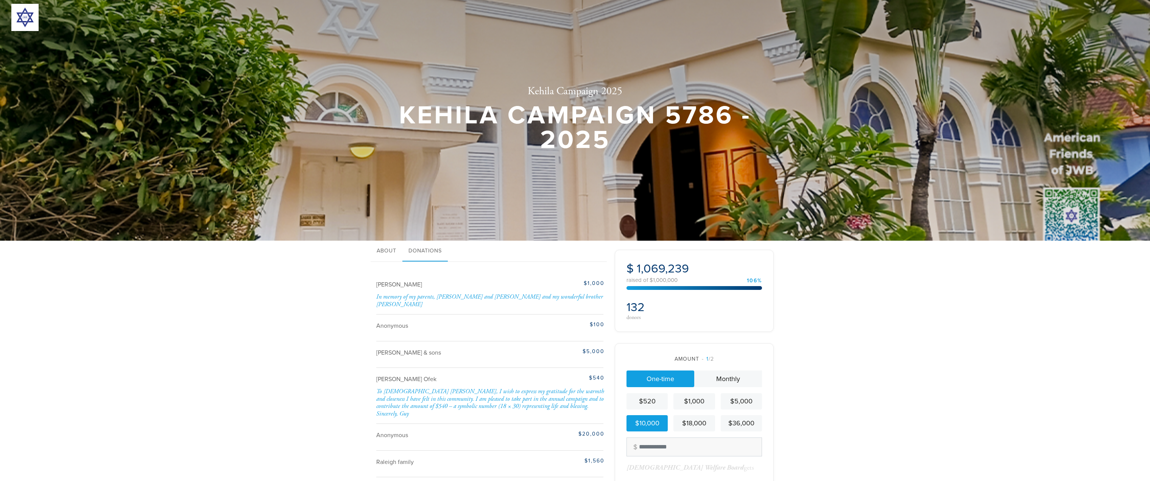  What do you see at coordinates (708, 359) in the screenshot?
I see `span: 1` at bounding box center [708, 359].